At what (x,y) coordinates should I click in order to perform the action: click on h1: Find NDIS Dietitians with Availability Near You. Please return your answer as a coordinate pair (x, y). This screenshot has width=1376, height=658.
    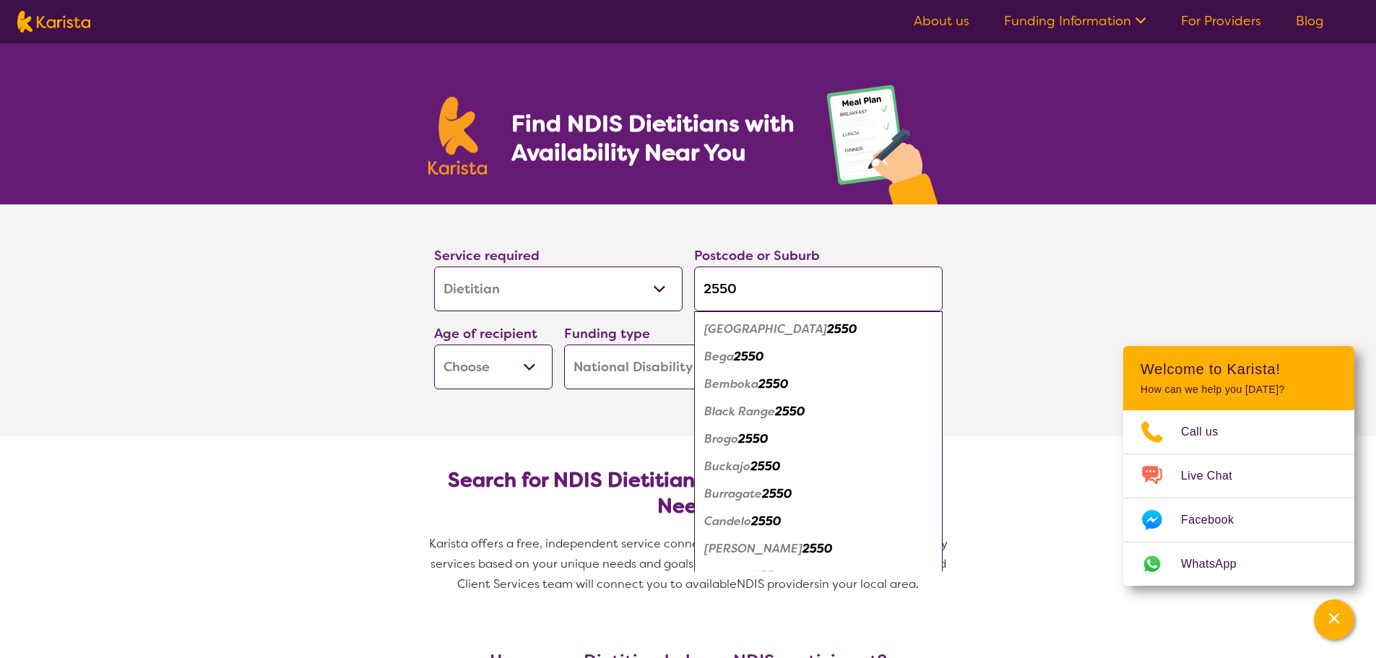
    Looking at the image, I should click on (654, 138).